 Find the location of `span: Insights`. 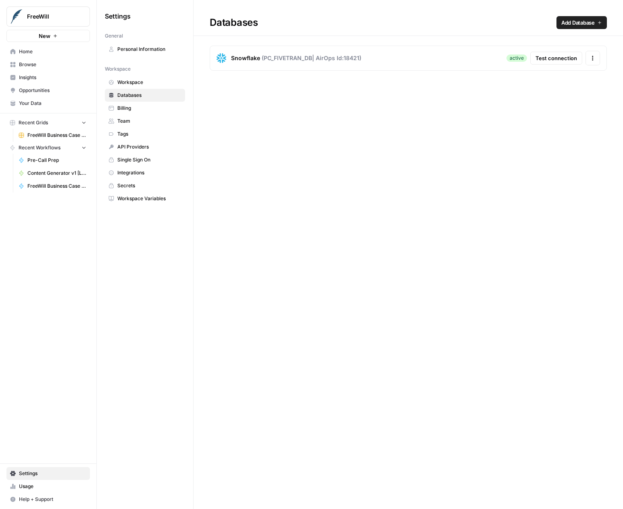

span: Insights is located at coordinates (52, 77).